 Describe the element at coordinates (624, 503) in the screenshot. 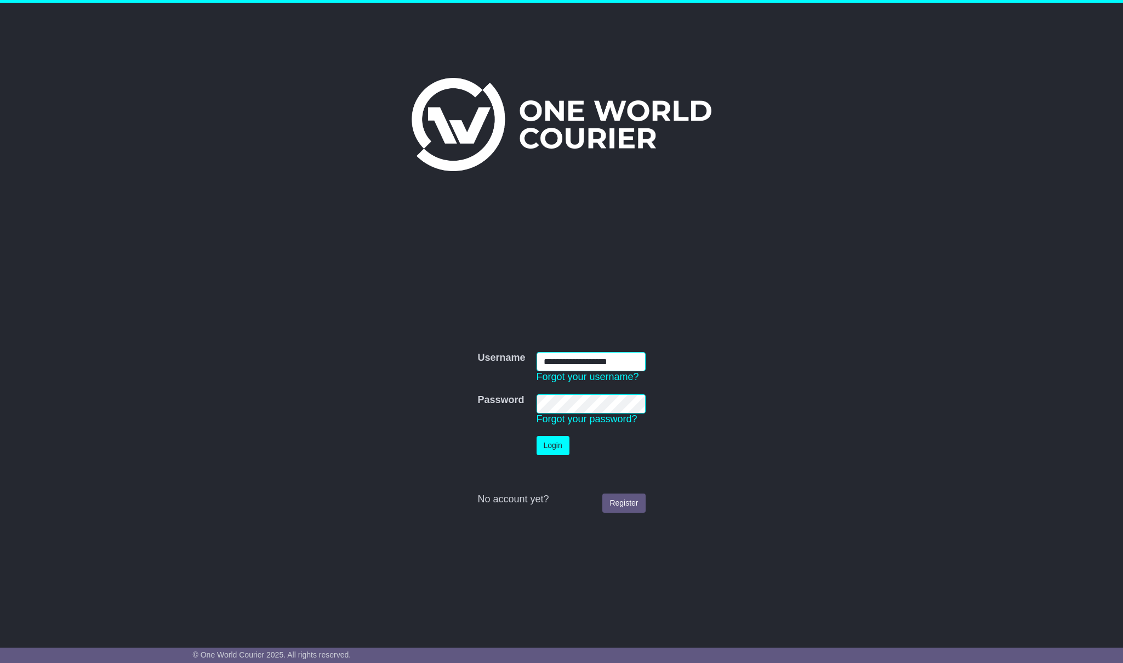

I see `a: Register` at that location.